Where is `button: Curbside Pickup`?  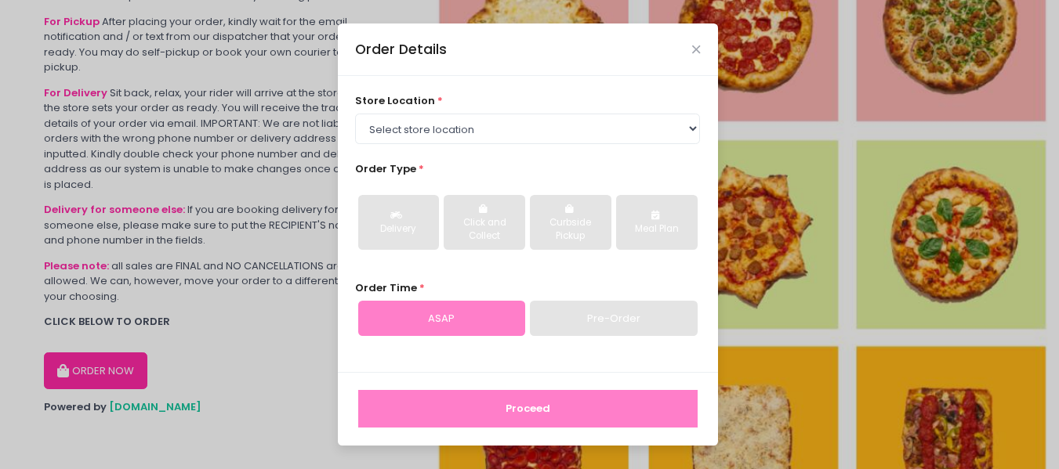
button: Curbside Pickup is located at coordinates (570, 223).